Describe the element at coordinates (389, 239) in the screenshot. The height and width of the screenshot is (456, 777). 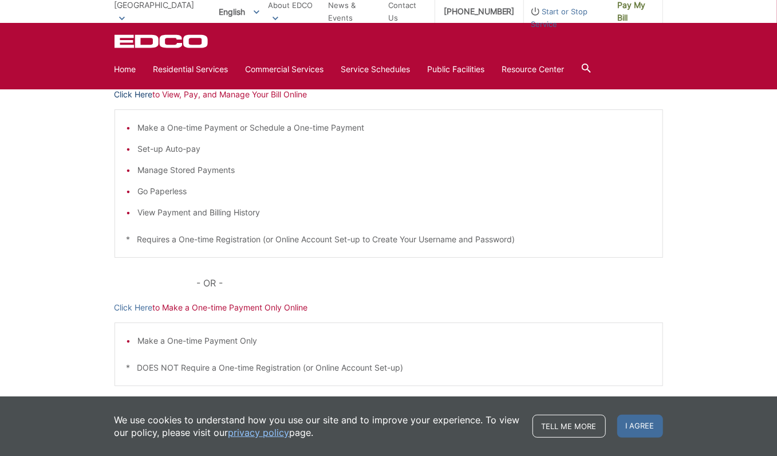
I see `p: * Requires a One-time Registration (or Online Account Set-up to Create Your Username and Password)` at that location.